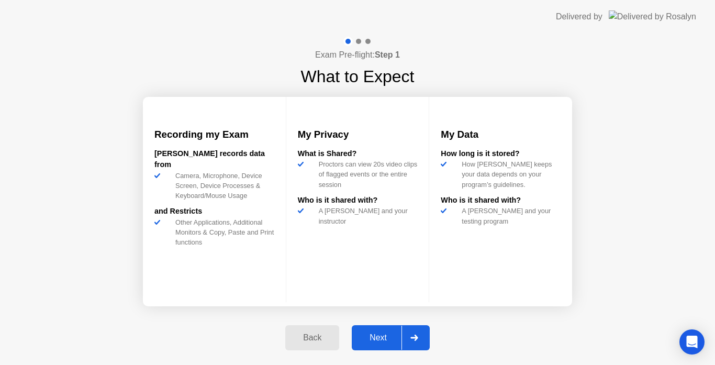 The image size is (715, 365). I want to click on div: Other Applications, Additional Monitors & Copy, Paste and Print functions, so click(222, 232).